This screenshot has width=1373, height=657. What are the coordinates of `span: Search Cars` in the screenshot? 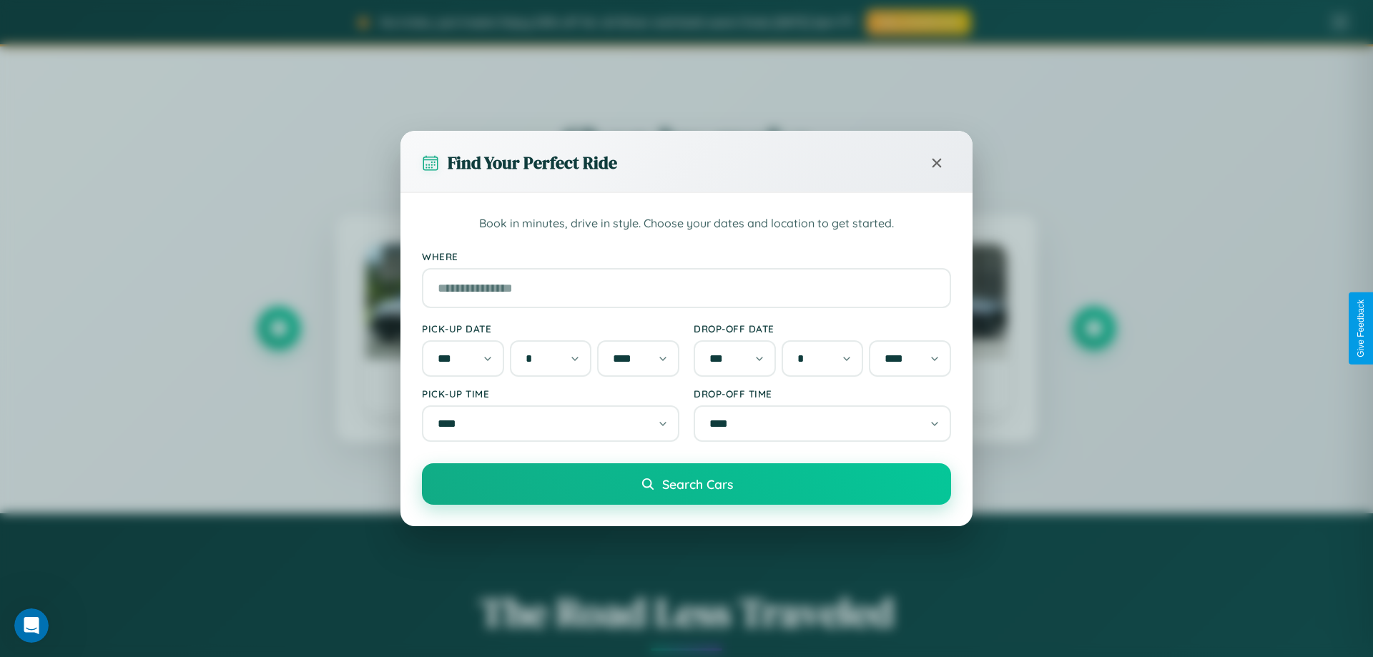 It's located at (697, 484).